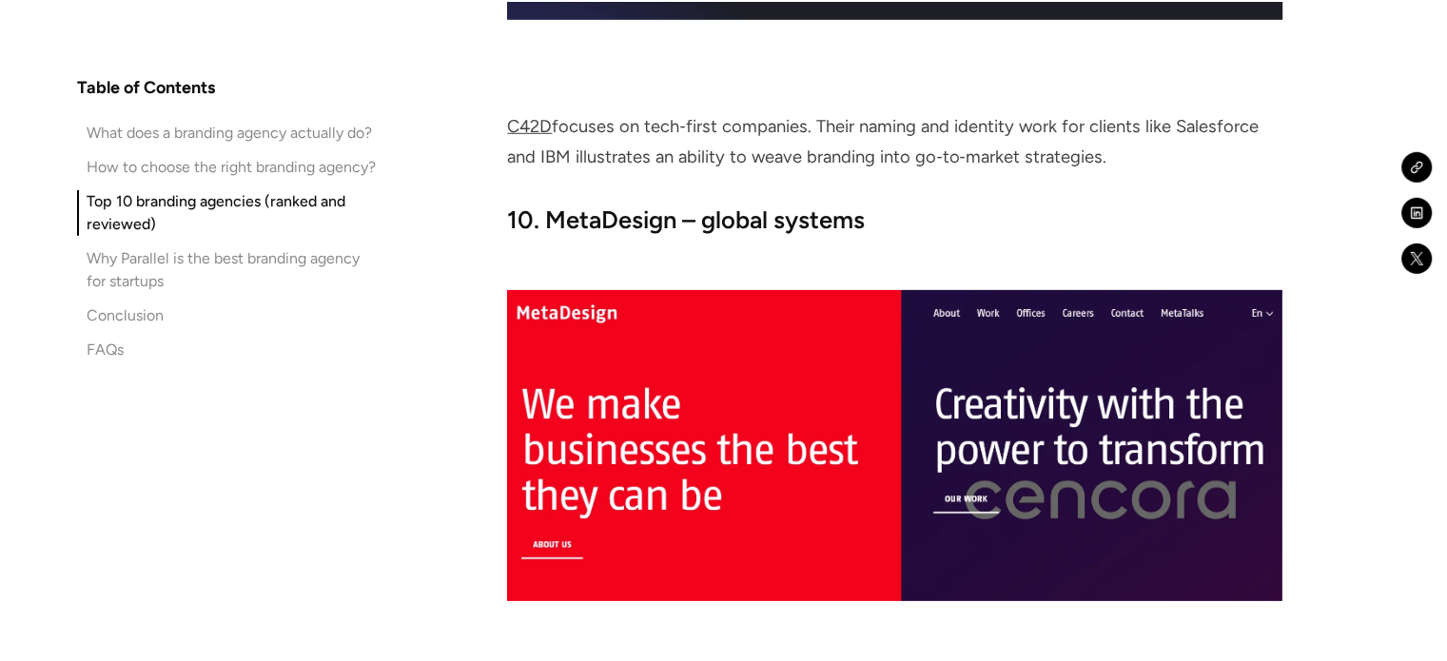  Describe the element at coordinates (894, 445) in the screenshot. I see `img: MetaDesign – global systems` at that location.